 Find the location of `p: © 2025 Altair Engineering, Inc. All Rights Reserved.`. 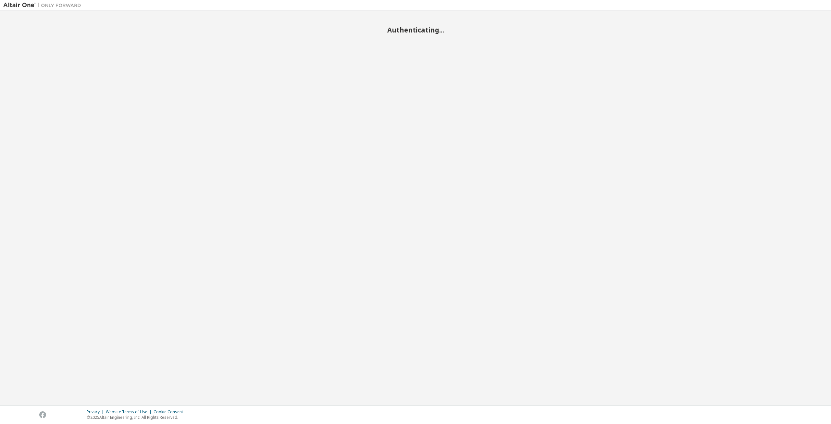

p: © 2025 Altair Engineering, Inc. All Rights Reserved. is located at coordinates (137, 417).